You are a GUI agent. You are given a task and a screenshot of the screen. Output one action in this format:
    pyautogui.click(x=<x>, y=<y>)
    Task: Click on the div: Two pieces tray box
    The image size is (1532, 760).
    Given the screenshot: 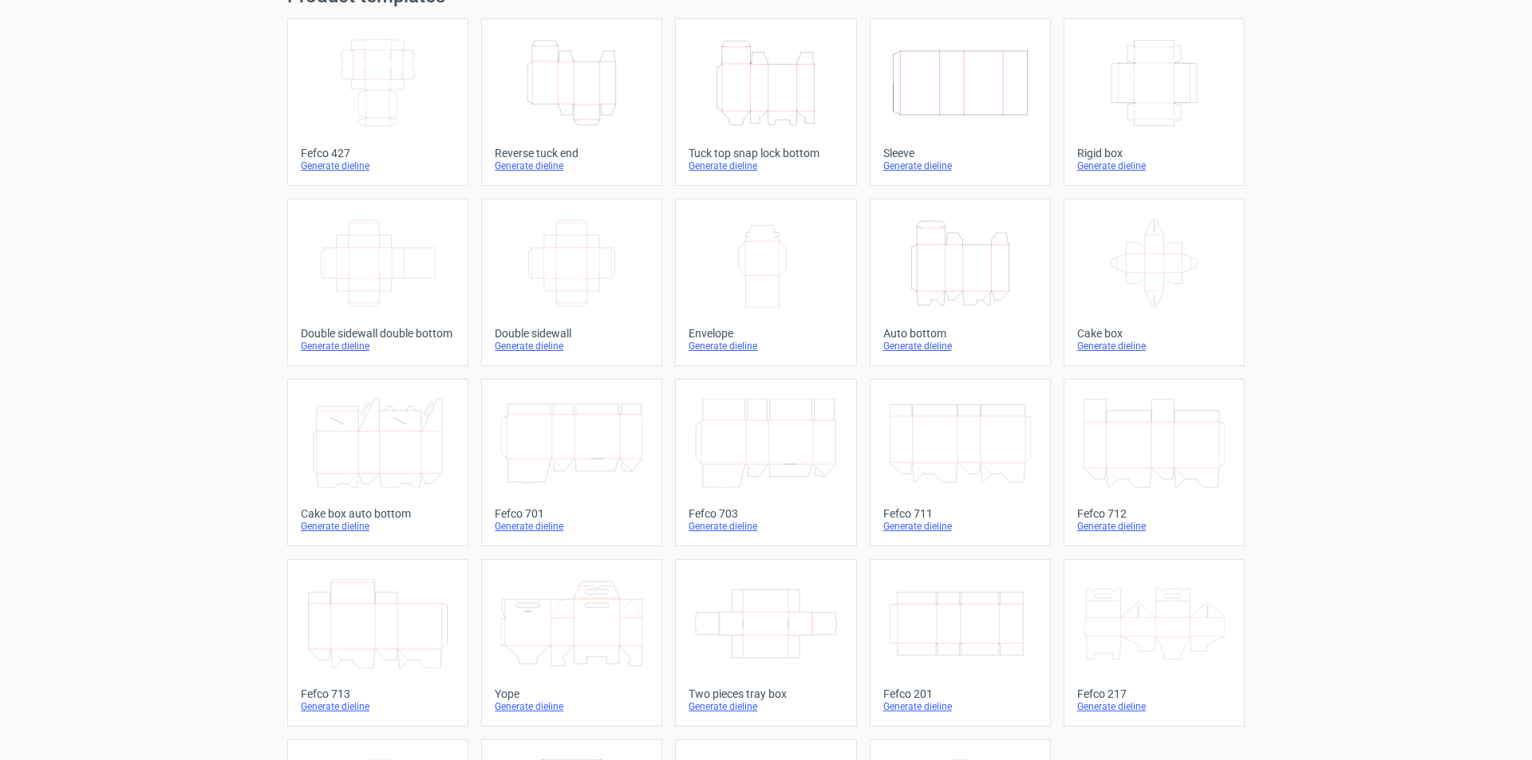 What is the action you would take?
    pyautogui.click(x=765, y=694)
    